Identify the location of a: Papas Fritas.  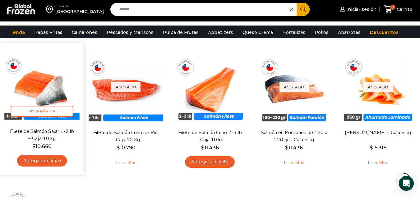
(48, 32).